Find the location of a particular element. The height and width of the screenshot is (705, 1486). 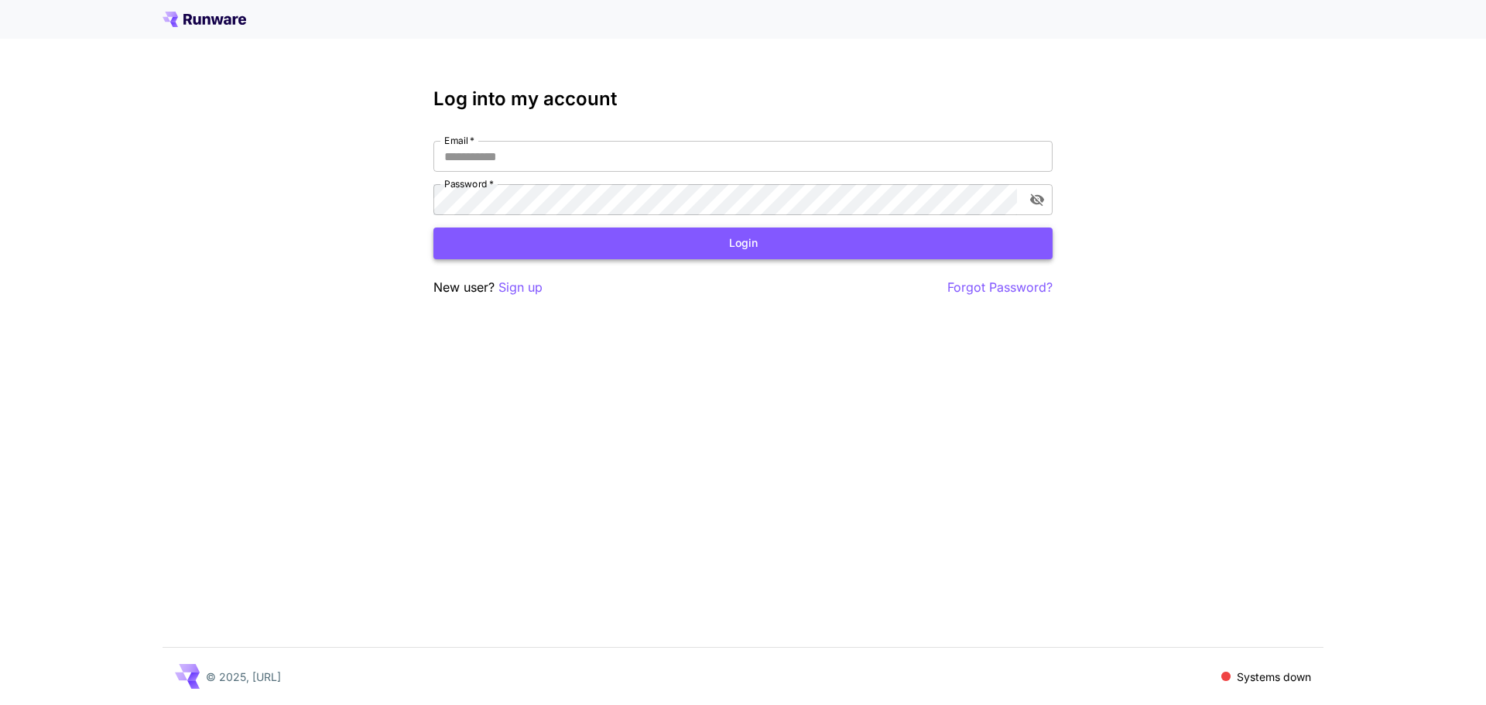

p: Sign up is located at coordinates (520, 287).